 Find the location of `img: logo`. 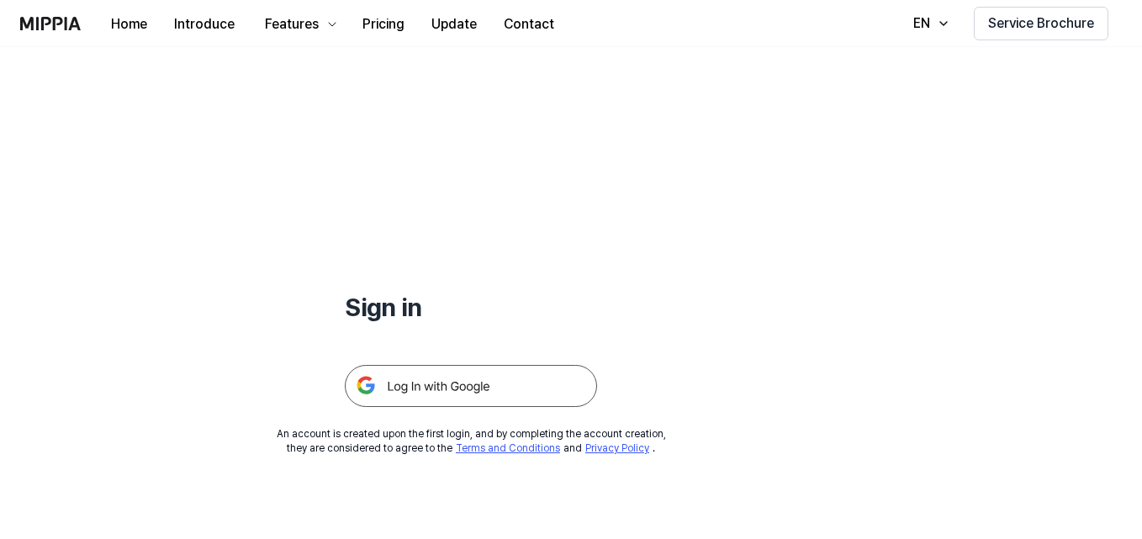

img: logo is located at coordinates (50, 24).